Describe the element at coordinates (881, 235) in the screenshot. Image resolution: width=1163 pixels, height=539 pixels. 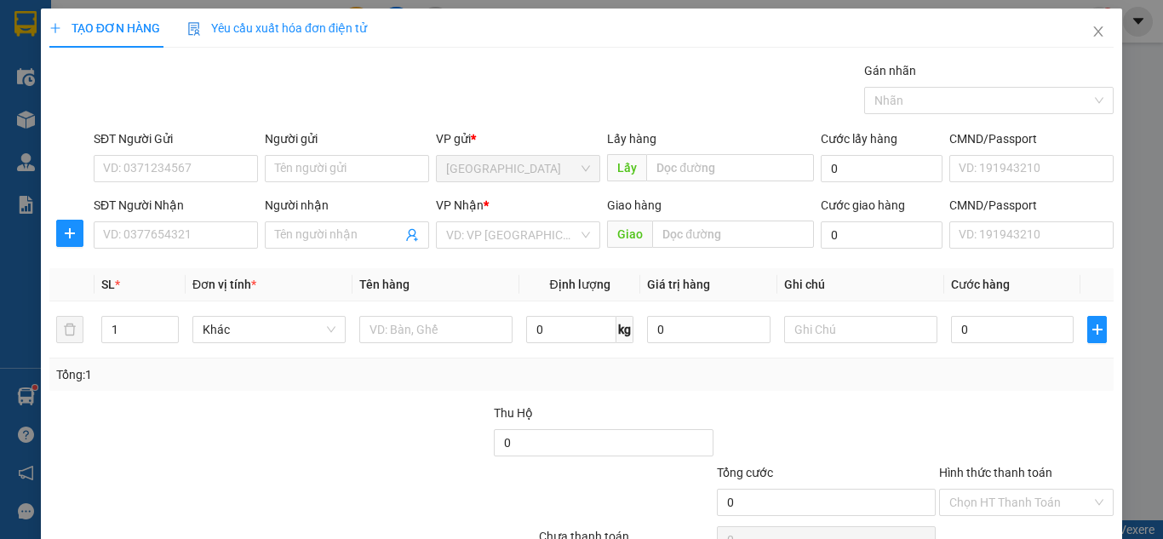
I see `input: Cước giao hàng` at that location.